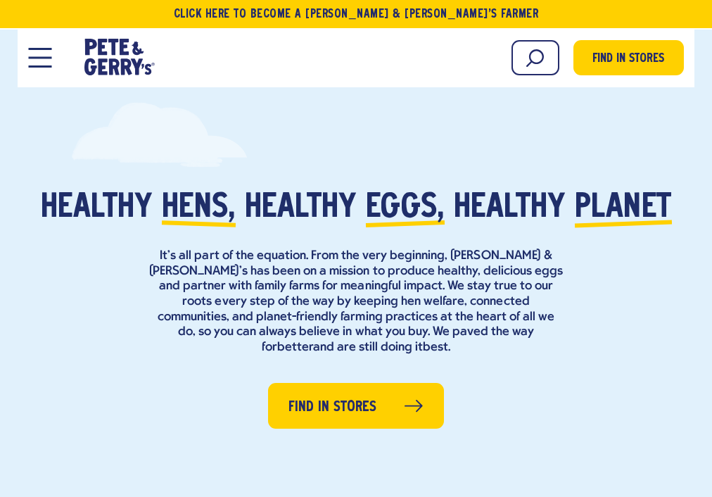  Describe the element at coordinates (39, 58) in the screenshot. I see `button: Open Mobile Menu Modal Dialog` at that location.